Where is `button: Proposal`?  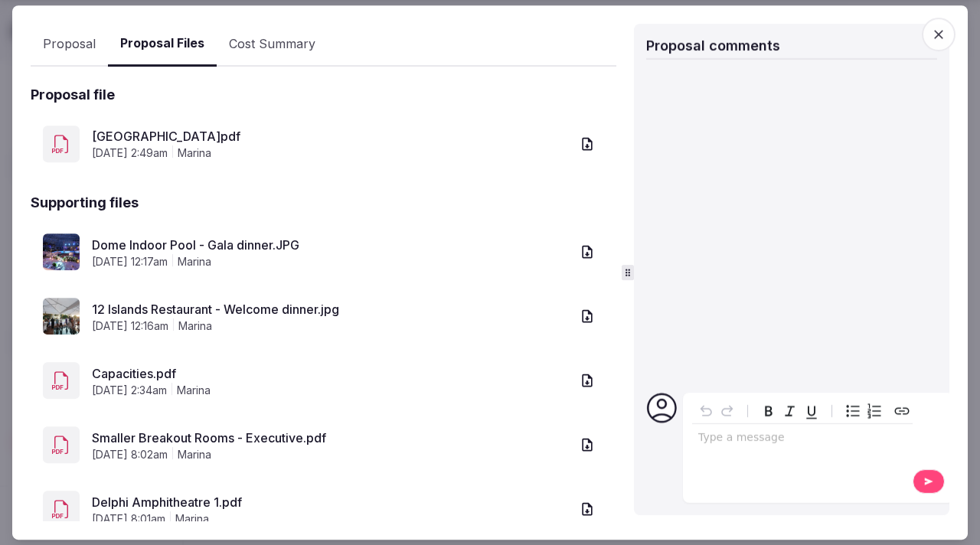
button: Proposal is located at coordinates (69, 44).